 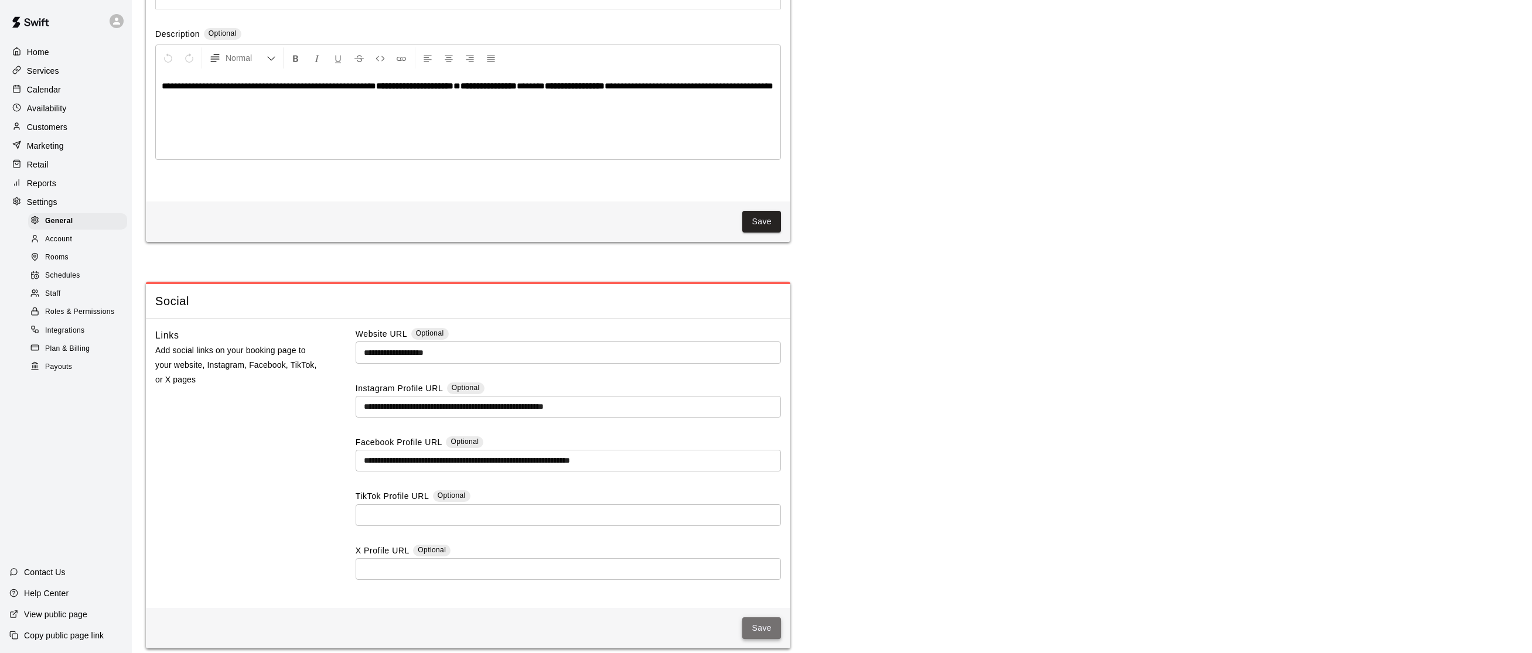 What do you see at coordinates (80, 239) in the screenshot?
I see `a: Account` at bounding box center [80, 239].